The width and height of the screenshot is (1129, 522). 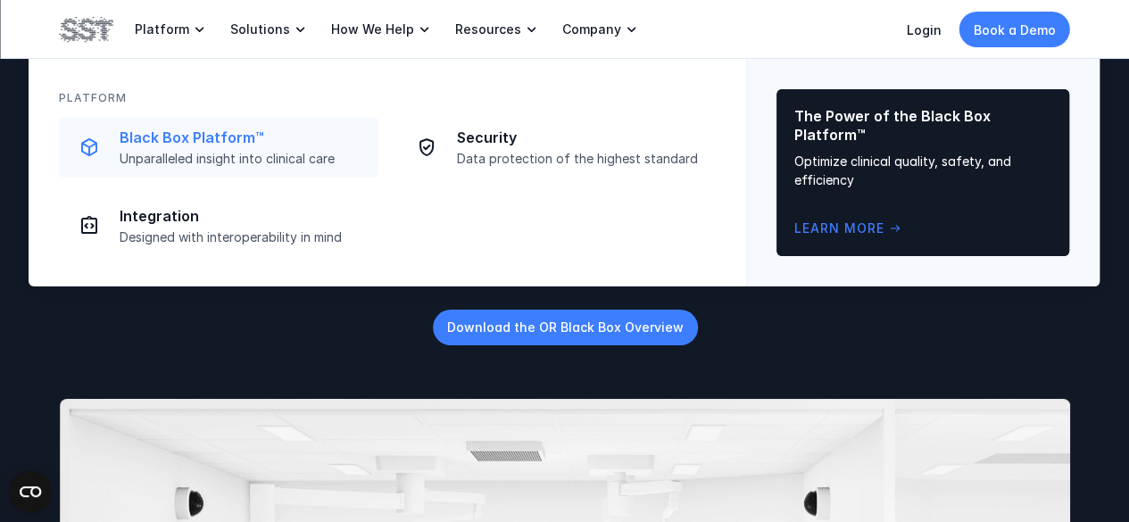 I want to click on p: Platform, so click(x=162, y=29).